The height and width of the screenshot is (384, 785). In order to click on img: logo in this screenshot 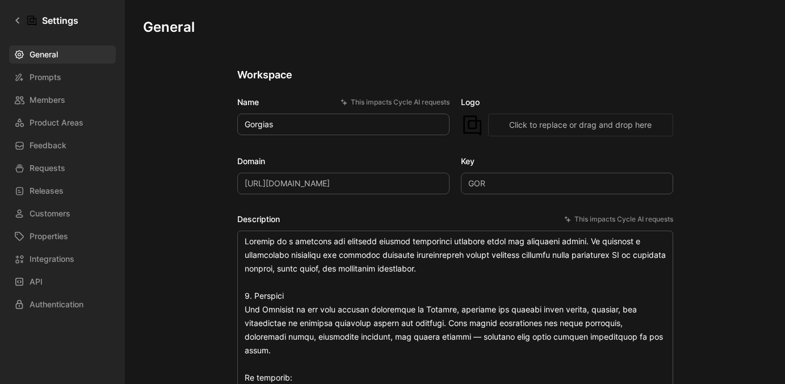, I will do `click(472, 125)`.